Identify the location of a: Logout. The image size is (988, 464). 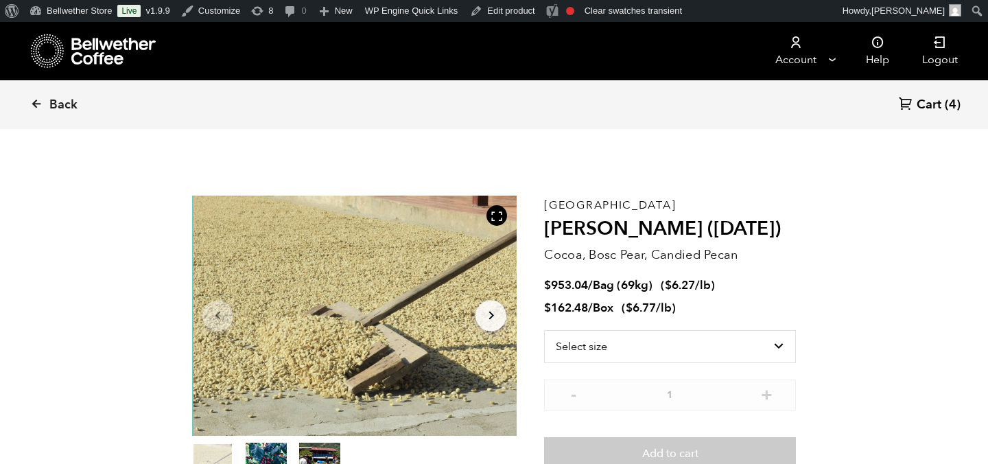
(940, 51).